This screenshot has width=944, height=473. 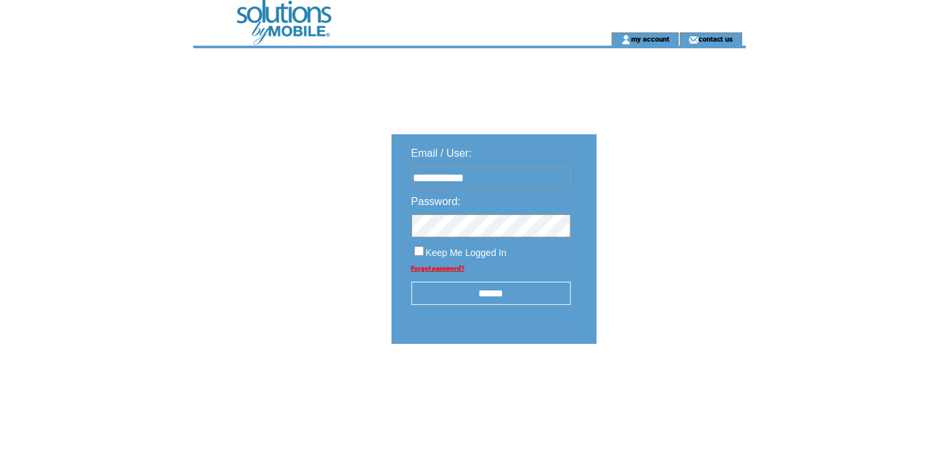 What do you see at coordinates (626, 40) in the screenshot?
I see `img: account_icon.gif` at bounding box center [626, 40].